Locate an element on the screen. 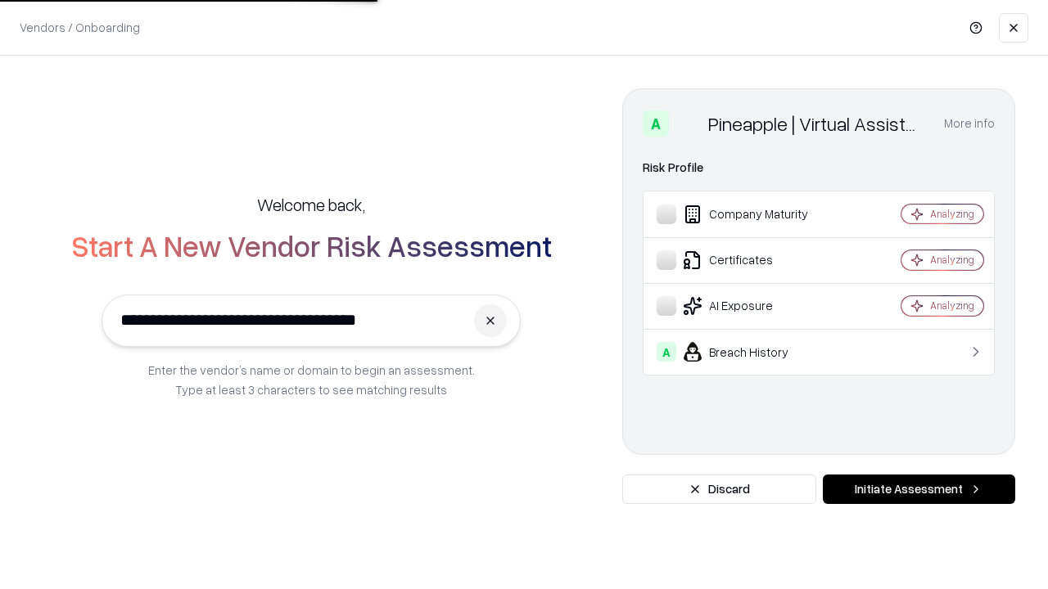  div: Company Maturity is located at coordinates (754, 214).